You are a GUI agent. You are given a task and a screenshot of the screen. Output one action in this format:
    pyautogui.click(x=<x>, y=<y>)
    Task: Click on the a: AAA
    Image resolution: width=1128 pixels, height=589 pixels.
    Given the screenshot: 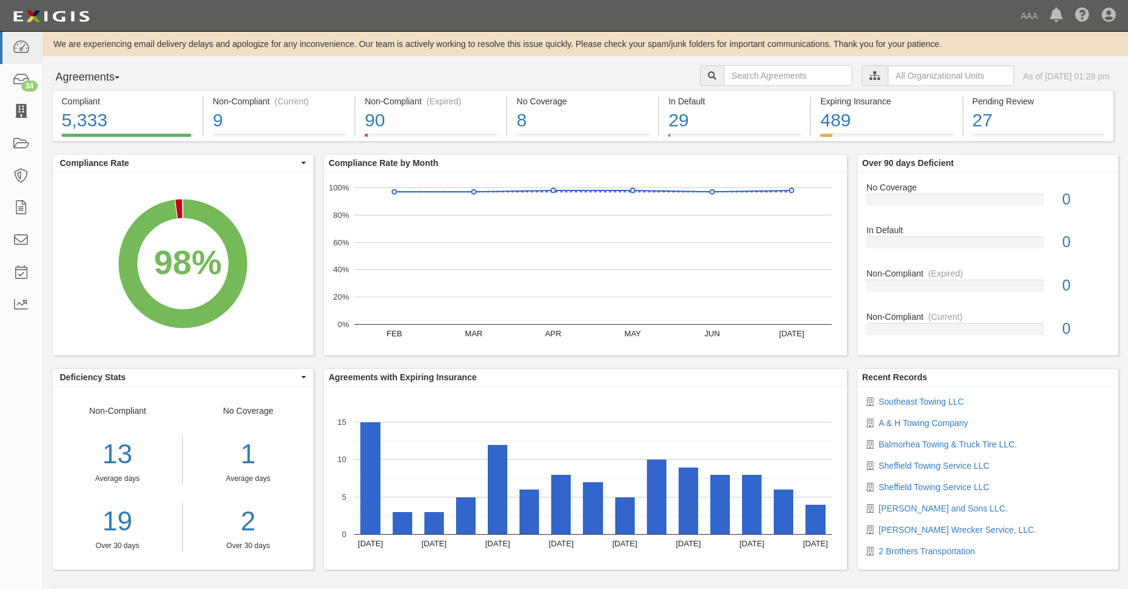 What is the action you would take?
    pyautogui.click(x=1030, y=16)
    